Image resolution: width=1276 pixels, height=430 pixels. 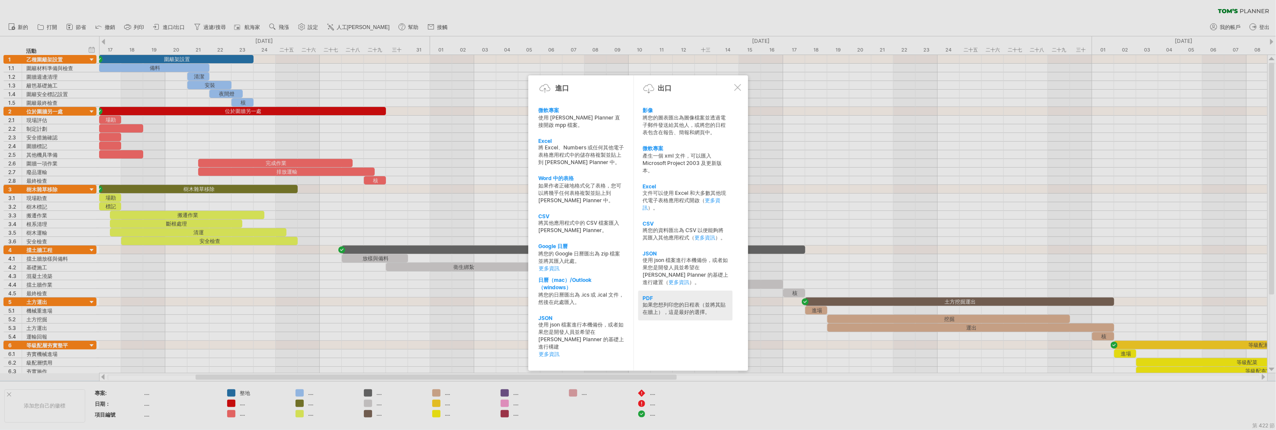 What do you see at coordinates (648, 110) in the screenshot?
I see `font: 影像` at bounding box center [648, 110].